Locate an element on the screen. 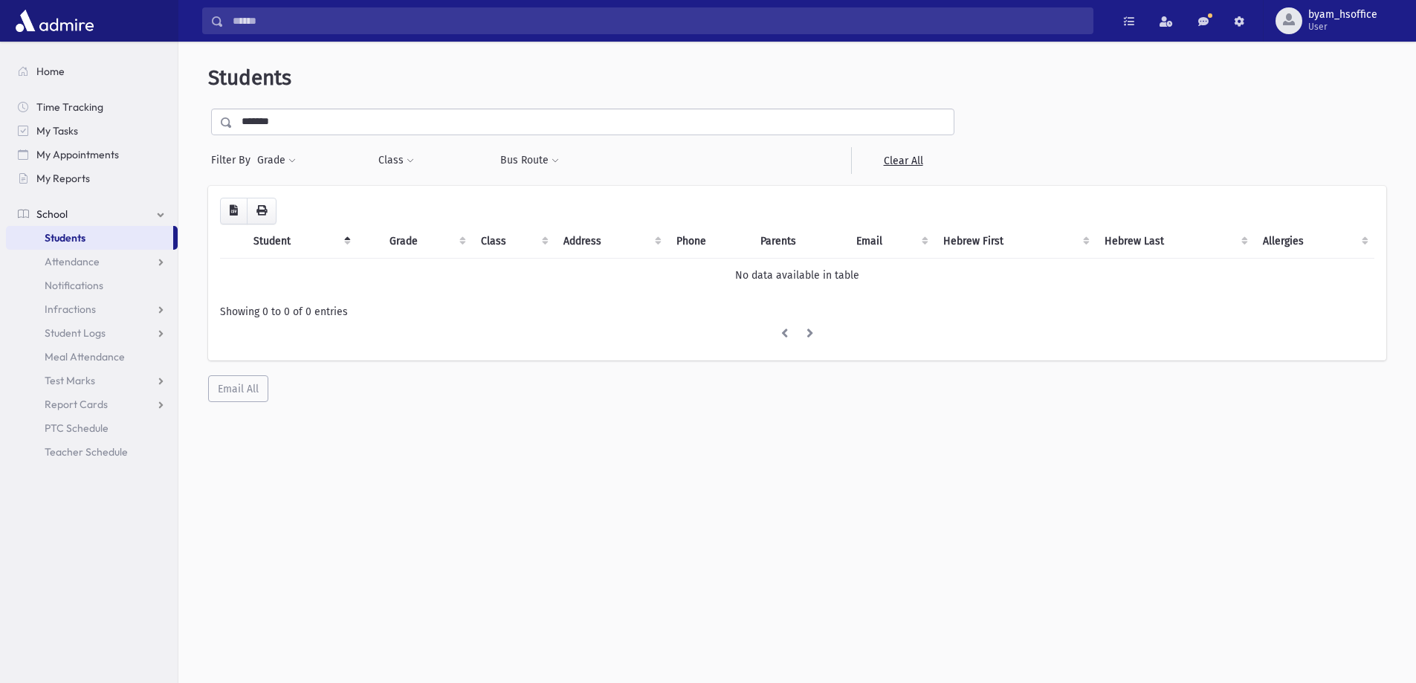 This screenshot has height=683, width=1416. input: Search is located at coordinates (658, 21).